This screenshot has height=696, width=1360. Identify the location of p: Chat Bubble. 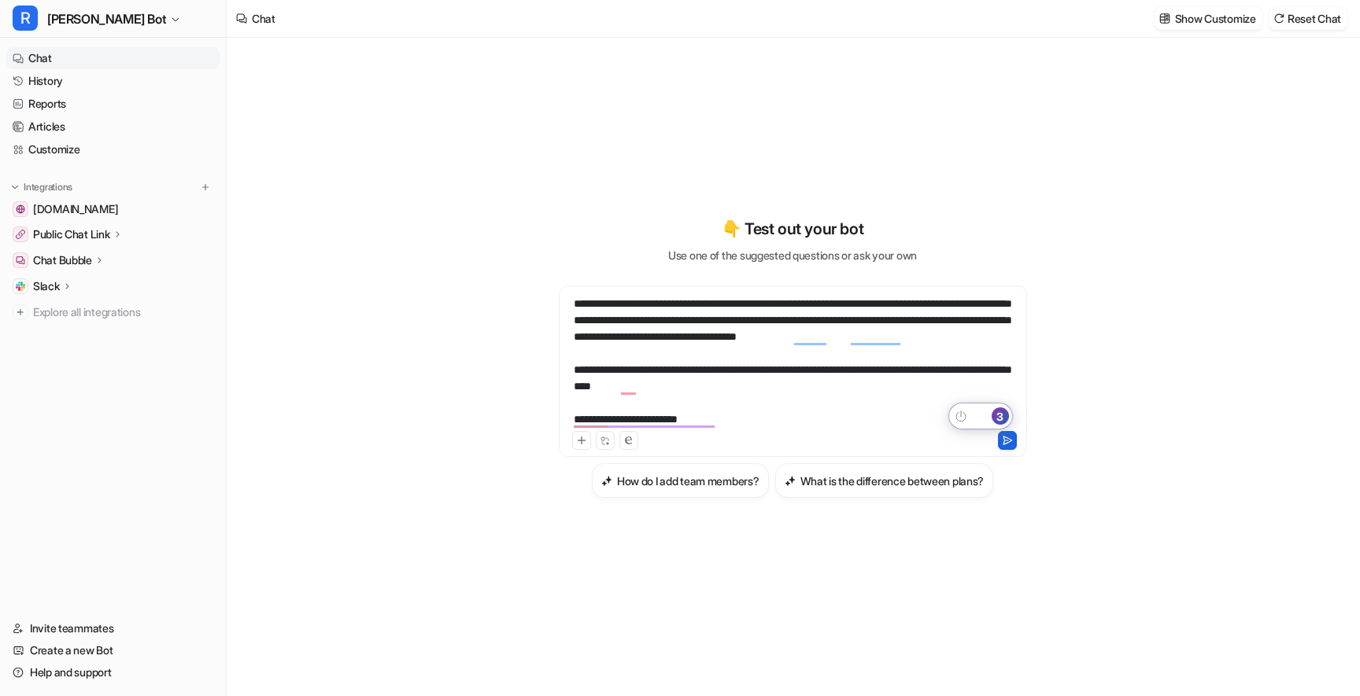
(62, 260).